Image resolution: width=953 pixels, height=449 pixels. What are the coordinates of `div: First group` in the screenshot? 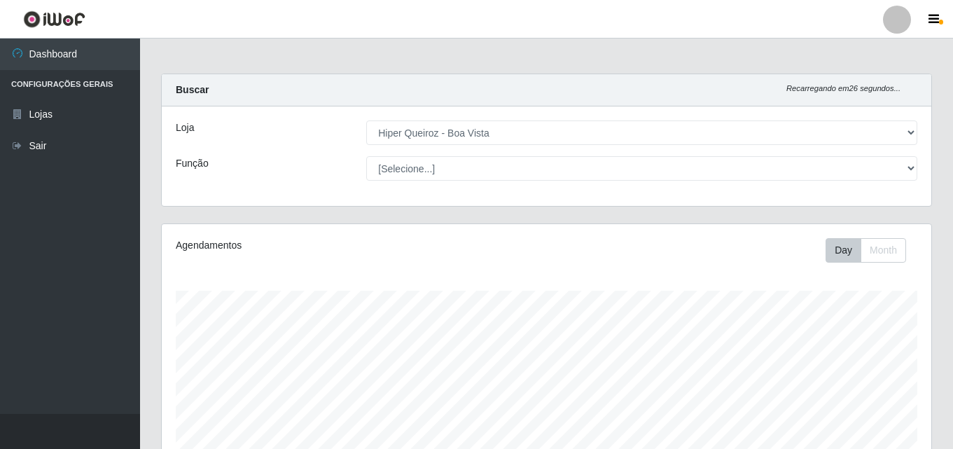 It's located at (865, 250).